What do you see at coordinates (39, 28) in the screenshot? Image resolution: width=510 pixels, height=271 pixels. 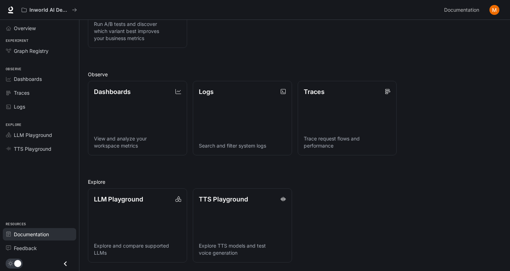 I see `a: Overview` at bounding box center [39, 28].